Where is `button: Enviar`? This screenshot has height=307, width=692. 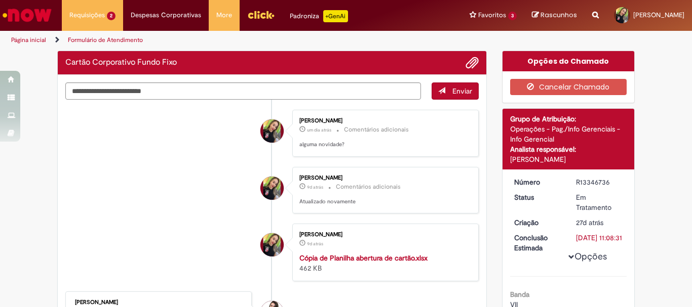
button: Enviar is located at coordinates (455, 91).